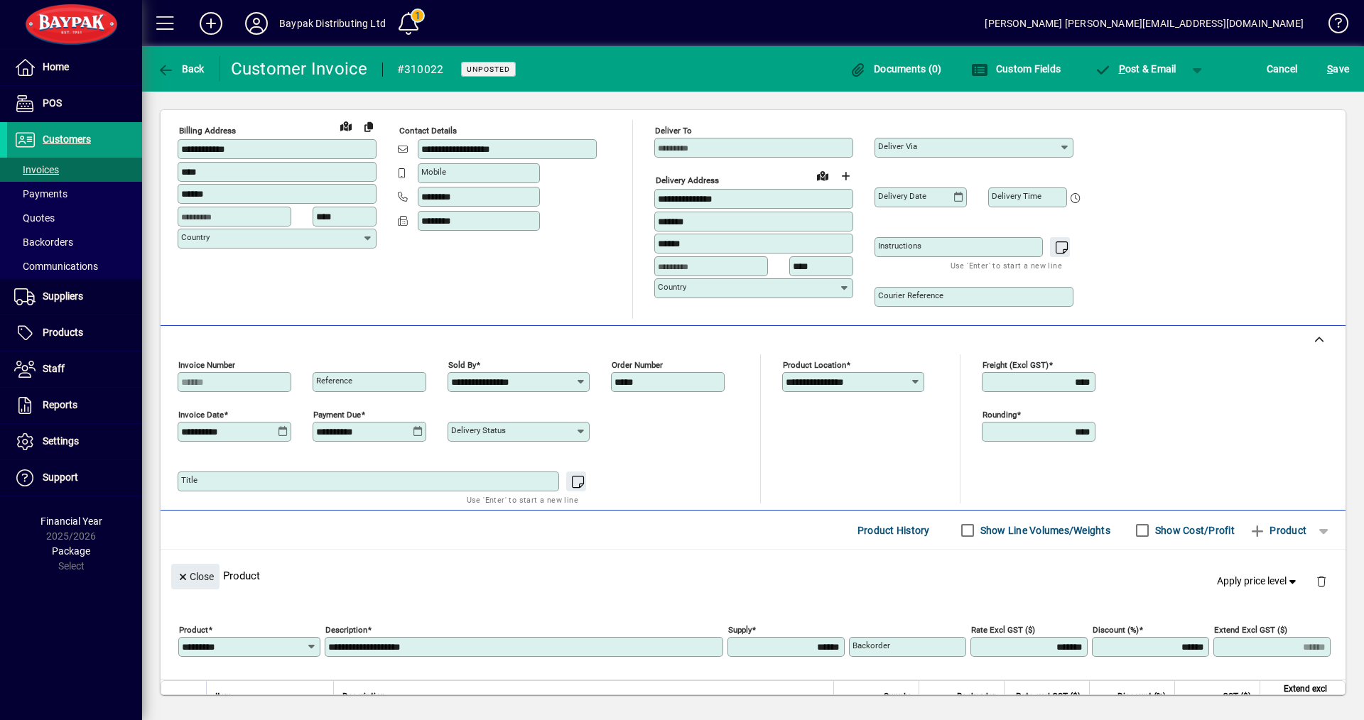  Describe the element at coordinates (1016, 69) in the screenshot. I see `button: Custom Fields` at that location.